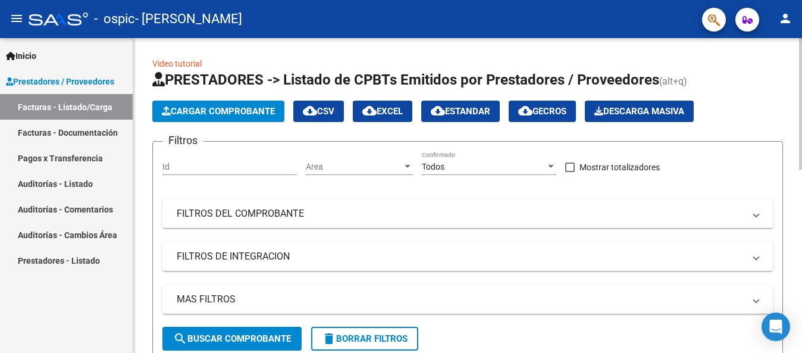 The image size is (802, 353). Describe the element at coordinates (776, 327) in the screenshot. I see `div: Open Intercom Messenger` at that location.